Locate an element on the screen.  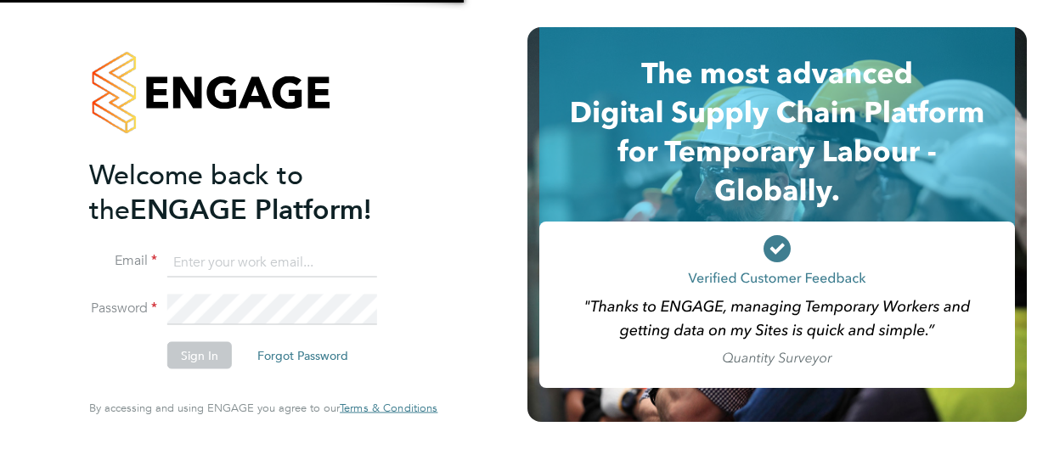
button: Sign In is located at coordinates (200, 356).